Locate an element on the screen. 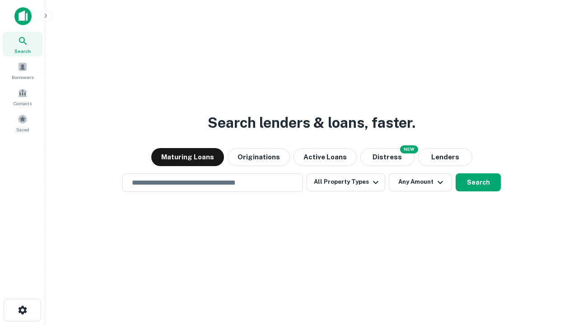 This screenshot has width=578, height=325. div: Chat Widget is located at coordinates (555, 275).